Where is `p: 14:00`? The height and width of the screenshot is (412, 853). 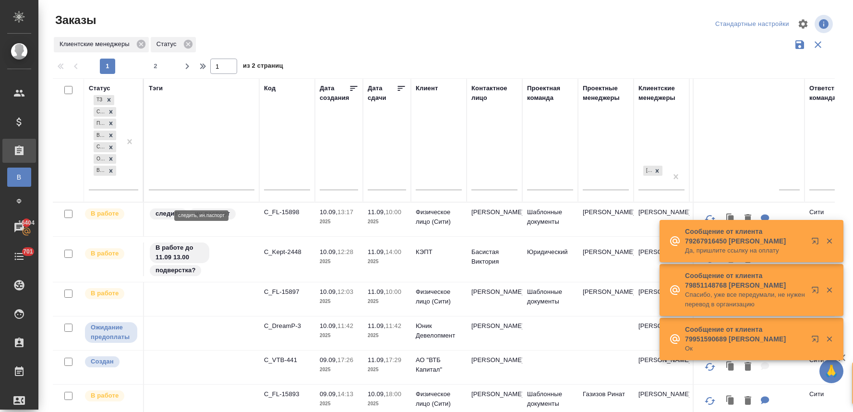
p: 14:00 is located at coordinates (393, 252).